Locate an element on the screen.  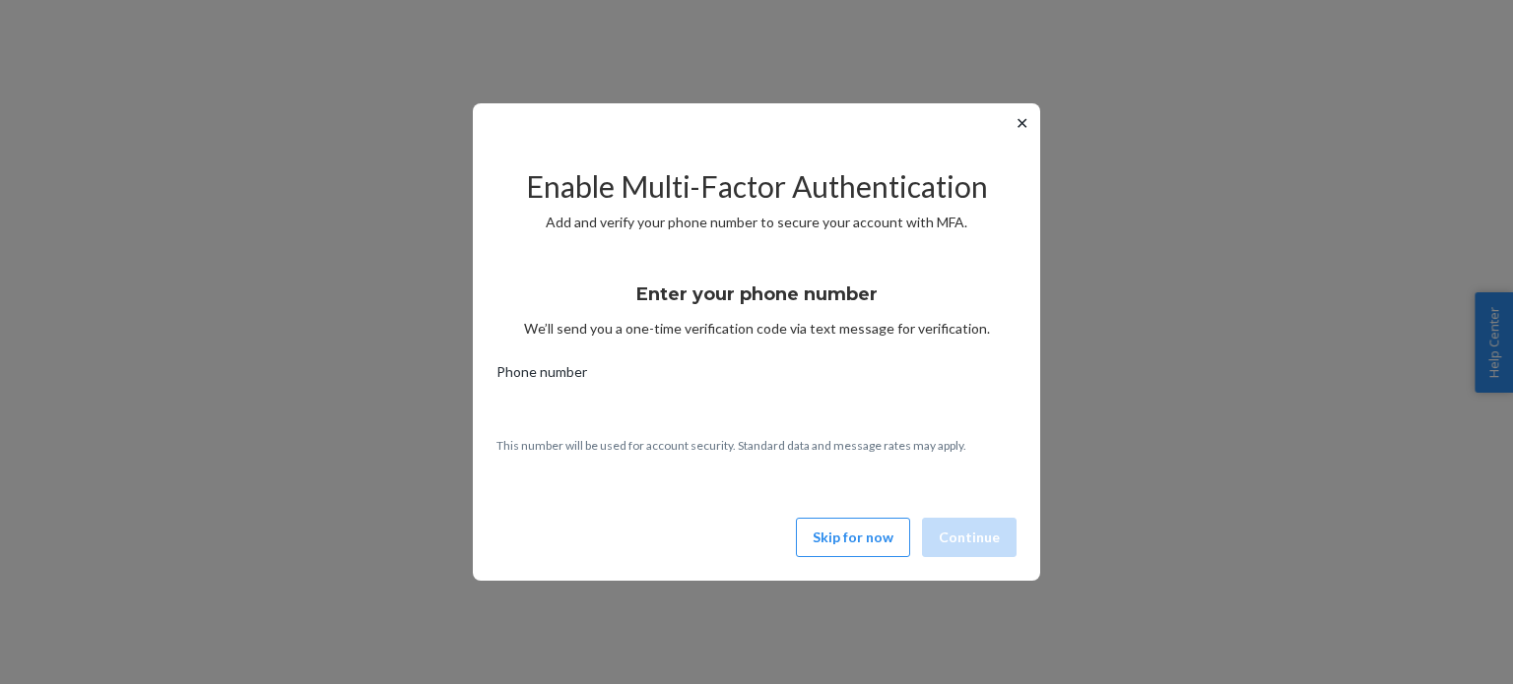
button: Continue is located at coordinates (969, 538).